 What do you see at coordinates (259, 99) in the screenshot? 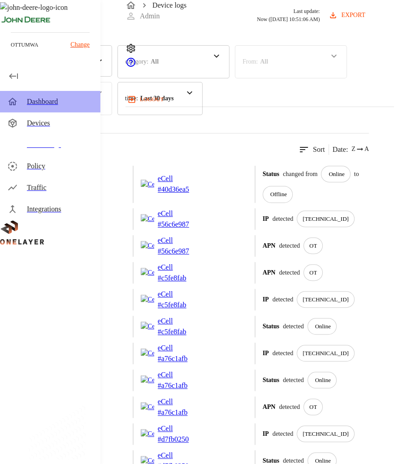
I see `a: logout` at bounding box center [259, 99].